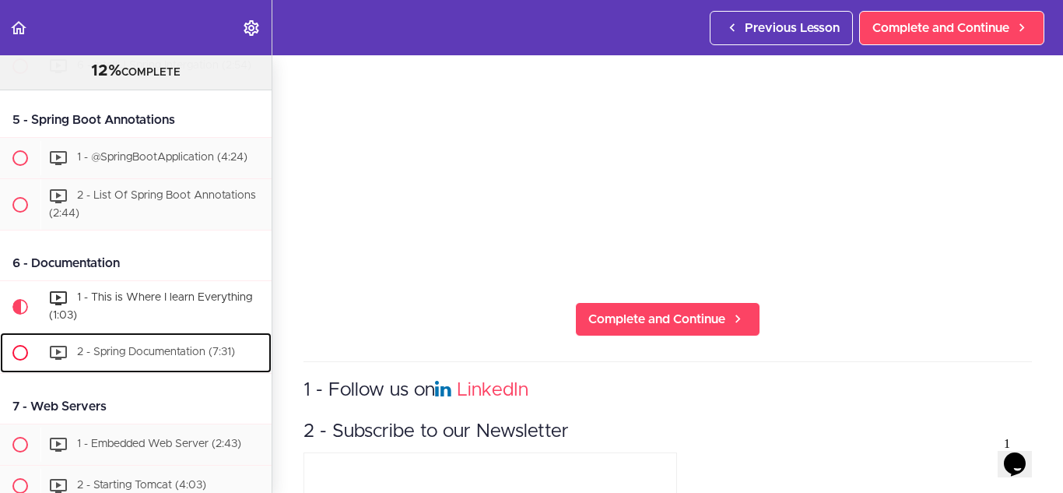  I want to click on svg: Back to course curriculum, so click(19, 28).